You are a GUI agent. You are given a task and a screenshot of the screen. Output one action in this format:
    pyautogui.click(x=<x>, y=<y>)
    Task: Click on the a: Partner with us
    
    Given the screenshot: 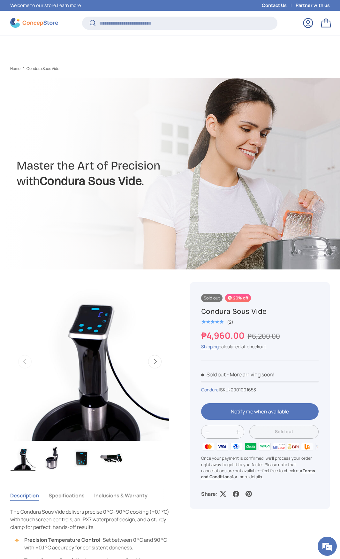 What is the action you would take?
    pyautogui.click(x=312, y=5)
    